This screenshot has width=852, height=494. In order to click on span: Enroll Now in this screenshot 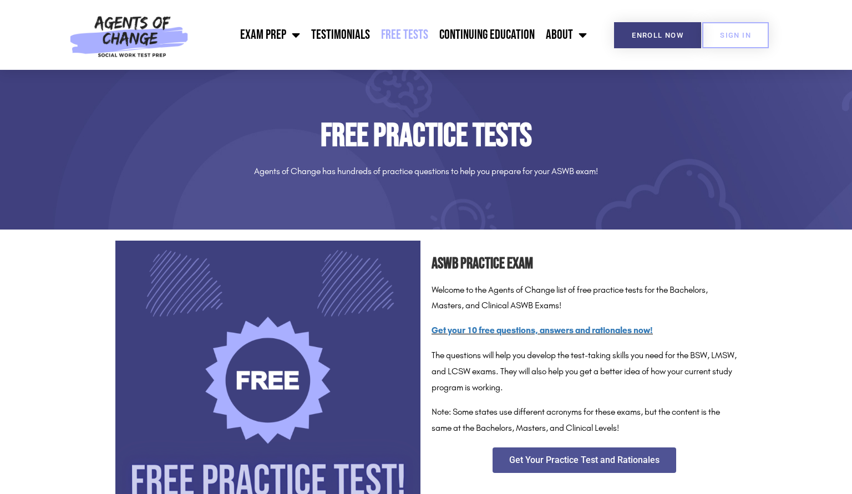, I will do `click(657, 35)`.